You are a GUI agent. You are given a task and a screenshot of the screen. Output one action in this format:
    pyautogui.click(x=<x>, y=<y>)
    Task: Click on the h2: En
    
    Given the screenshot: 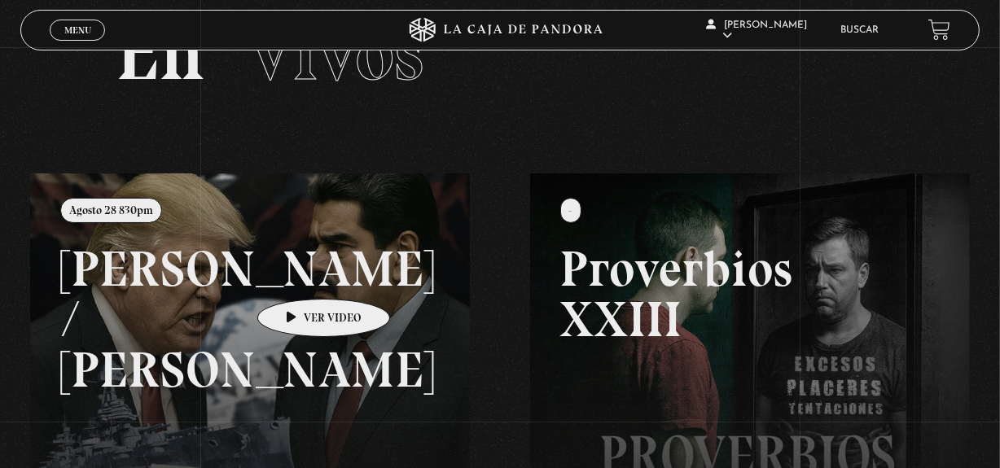 What is the action you would take?
    pyautogui.click(x=499, y=53)
    